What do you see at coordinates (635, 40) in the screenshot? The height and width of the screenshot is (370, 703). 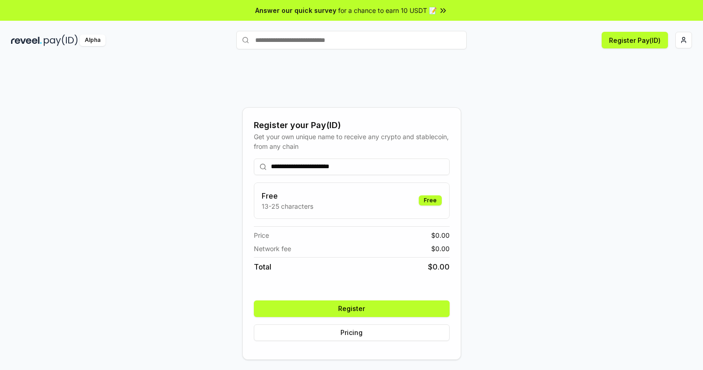 I see `button: Register Pay(ID)` at bounding box center [635, 40].